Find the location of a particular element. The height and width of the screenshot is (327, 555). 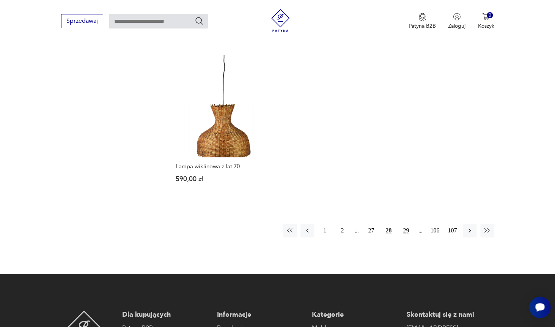

p: Informacje is located at coordinates (261, 315).